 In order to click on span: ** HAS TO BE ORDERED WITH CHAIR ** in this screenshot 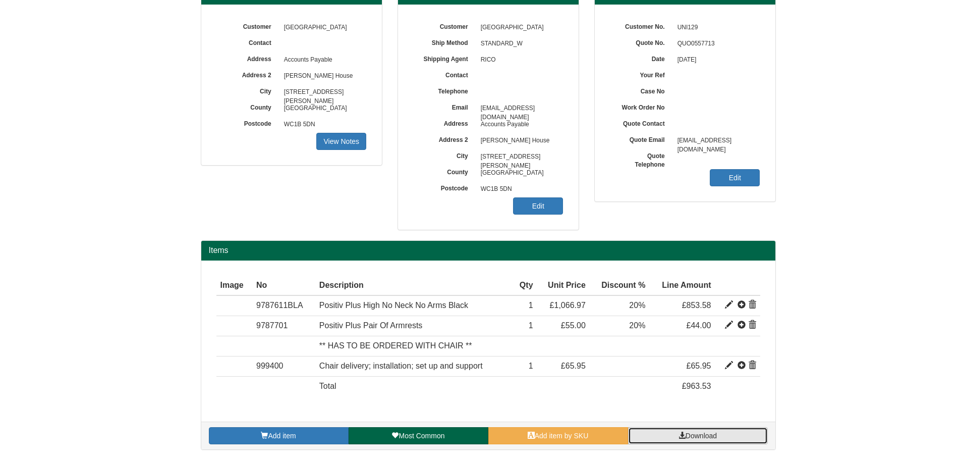, I will do `click(396, 345)`.